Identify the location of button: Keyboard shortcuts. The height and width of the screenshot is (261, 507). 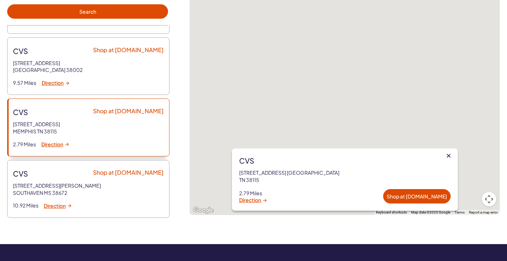
(392, 212).